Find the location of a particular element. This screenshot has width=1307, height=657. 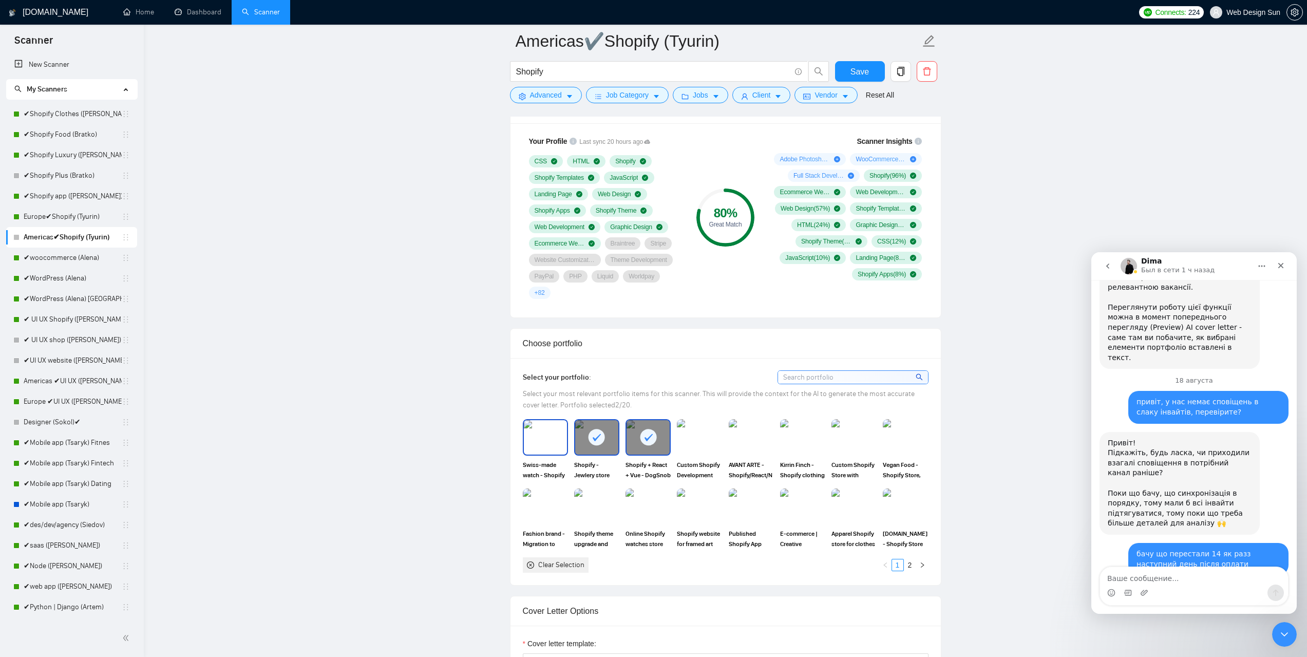

li: ✔Mobile app (Tsaryk) Dating is located at coordinates (71, 484).